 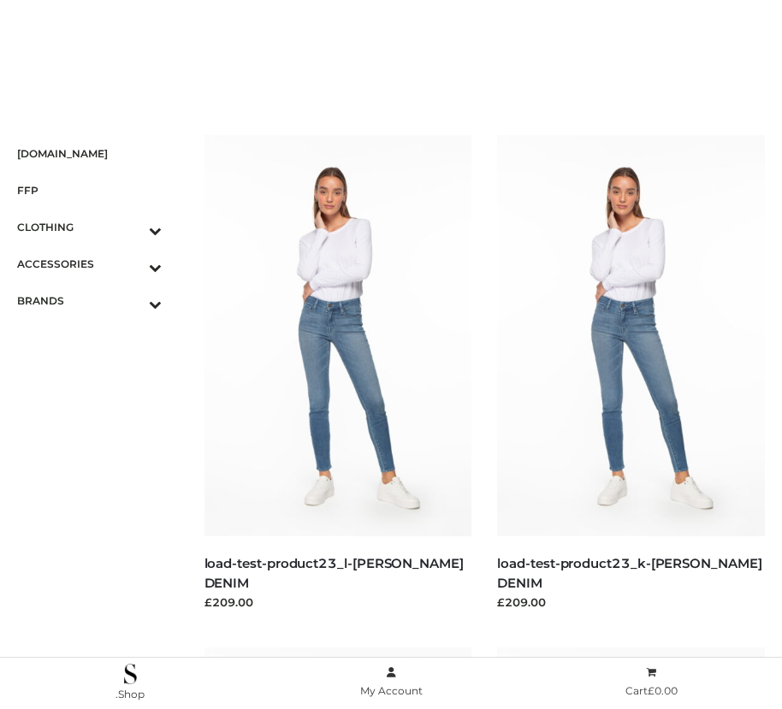 I want to click on a: ACCESSORIESToggle Submenu, so click(x=89, y=263).